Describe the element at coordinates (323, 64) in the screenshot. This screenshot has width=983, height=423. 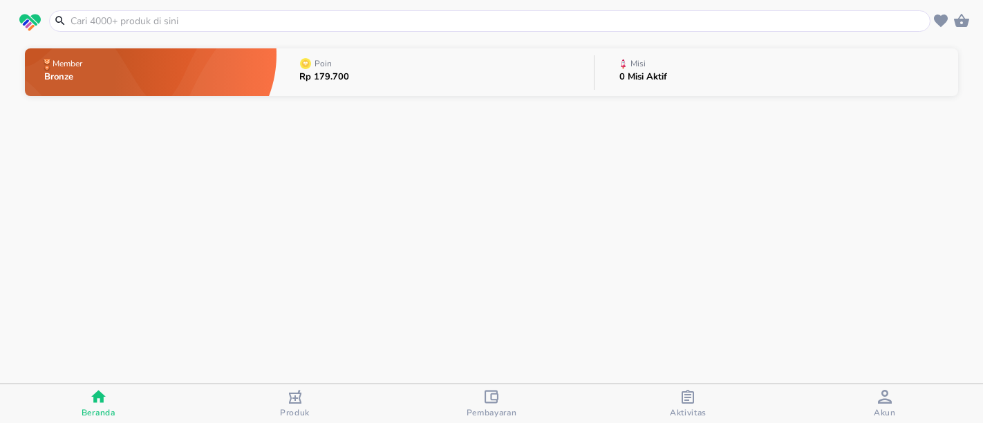
I see `p: Poin` at that location.